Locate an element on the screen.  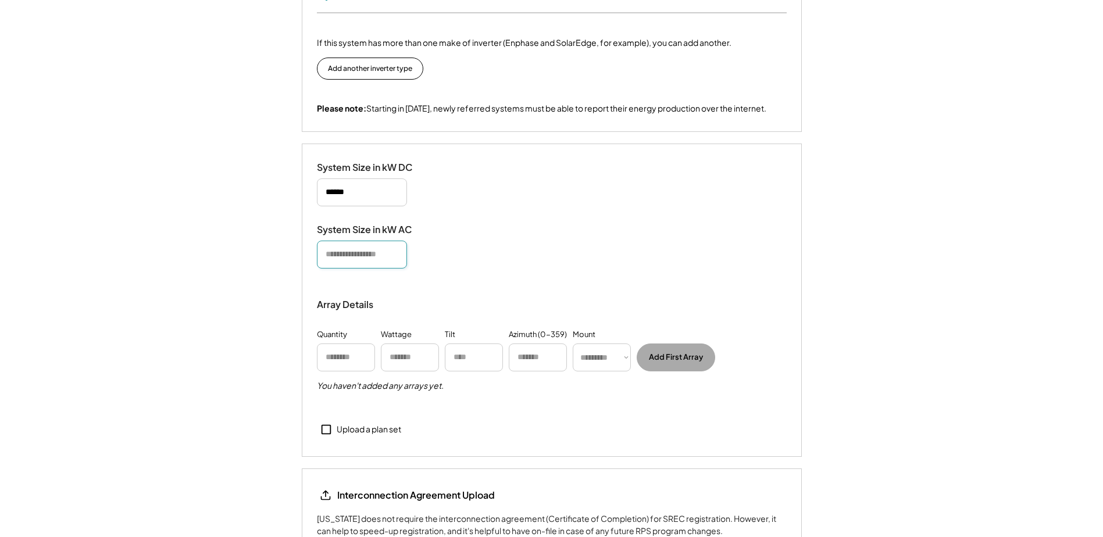
div: Upload a plan set is located at coordinates (369, 430).